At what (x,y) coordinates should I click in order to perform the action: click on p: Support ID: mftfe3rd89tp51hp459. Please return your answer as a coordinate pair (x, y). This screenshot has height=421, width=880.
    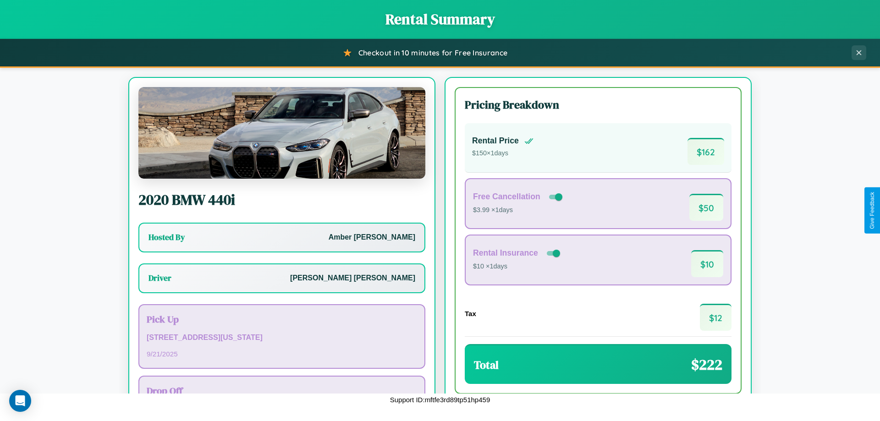
    Looking at the image, I should click on (440, 400).